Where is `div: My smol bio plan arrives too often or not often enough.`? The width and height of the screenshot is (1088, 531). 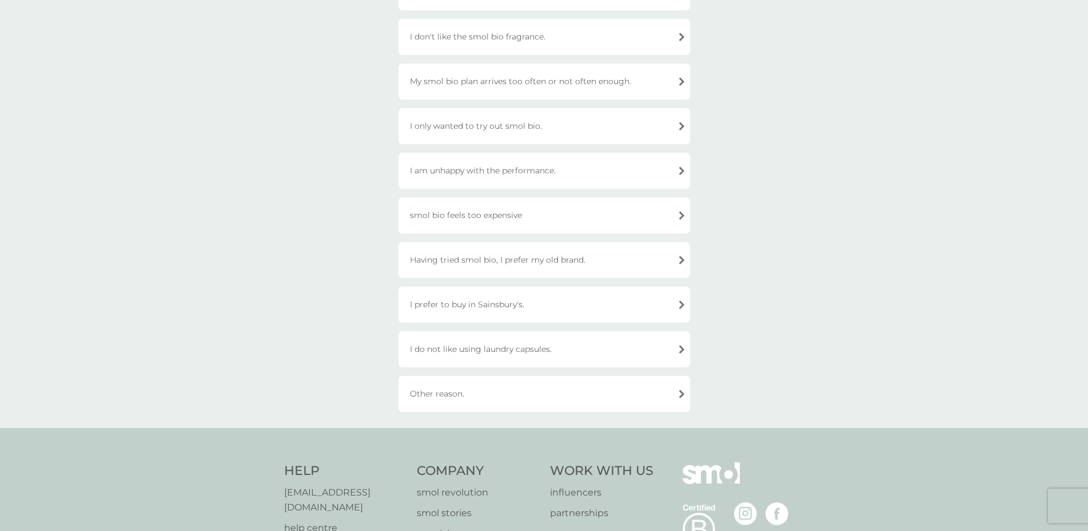
div: My smol bio plan arrives too often or not often enough. is located at coordinates (544, 81).